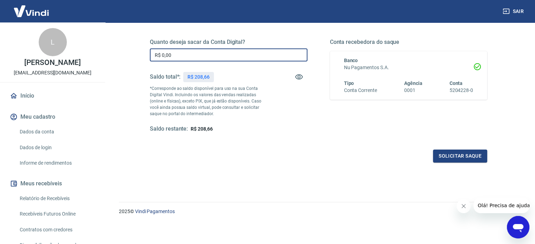  Describe the element at coordinates (198, 77) in the screenshot. I see `p: R$ 208,66` at that location.